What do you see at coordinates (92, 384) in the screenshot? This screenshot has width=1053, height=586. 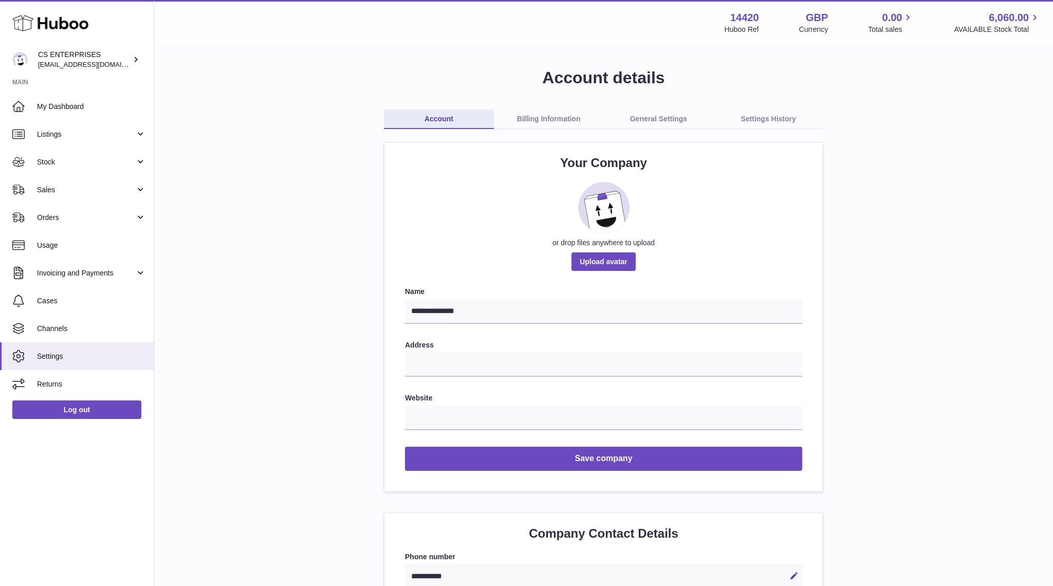 I see `span: Returns` at bounding box center [92, 384].